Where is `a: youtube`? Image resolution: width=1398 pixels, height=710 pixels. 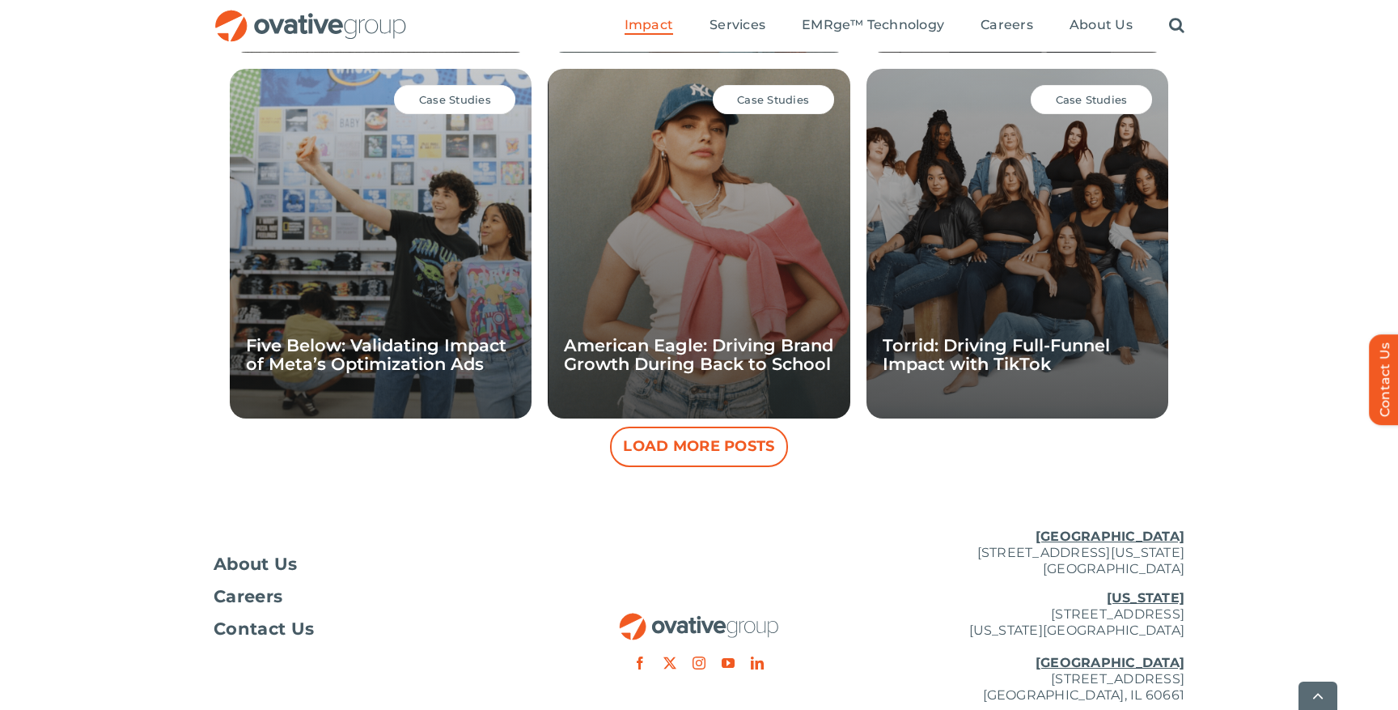
a: youtube is located at coordinates (728, 663).